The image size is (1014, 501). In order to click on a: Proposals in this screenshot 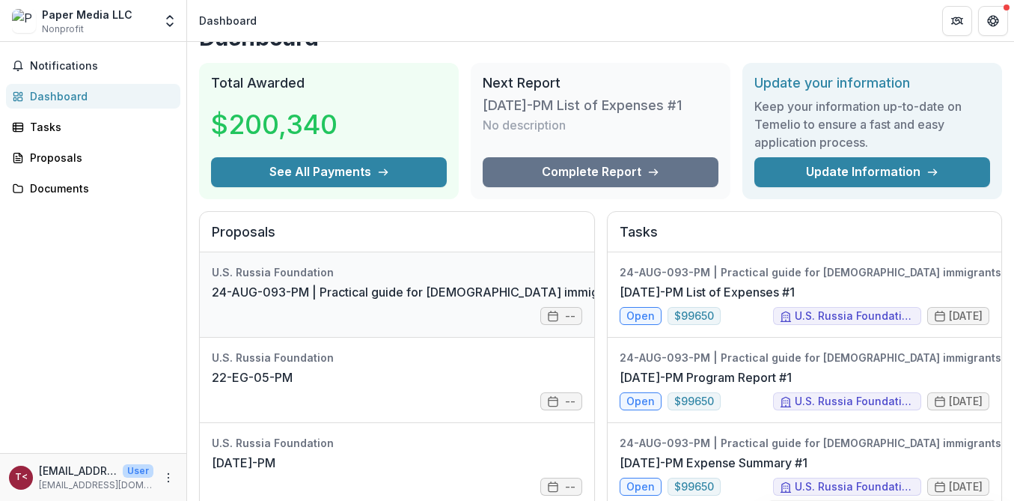, I will do `click(93, 157)`.